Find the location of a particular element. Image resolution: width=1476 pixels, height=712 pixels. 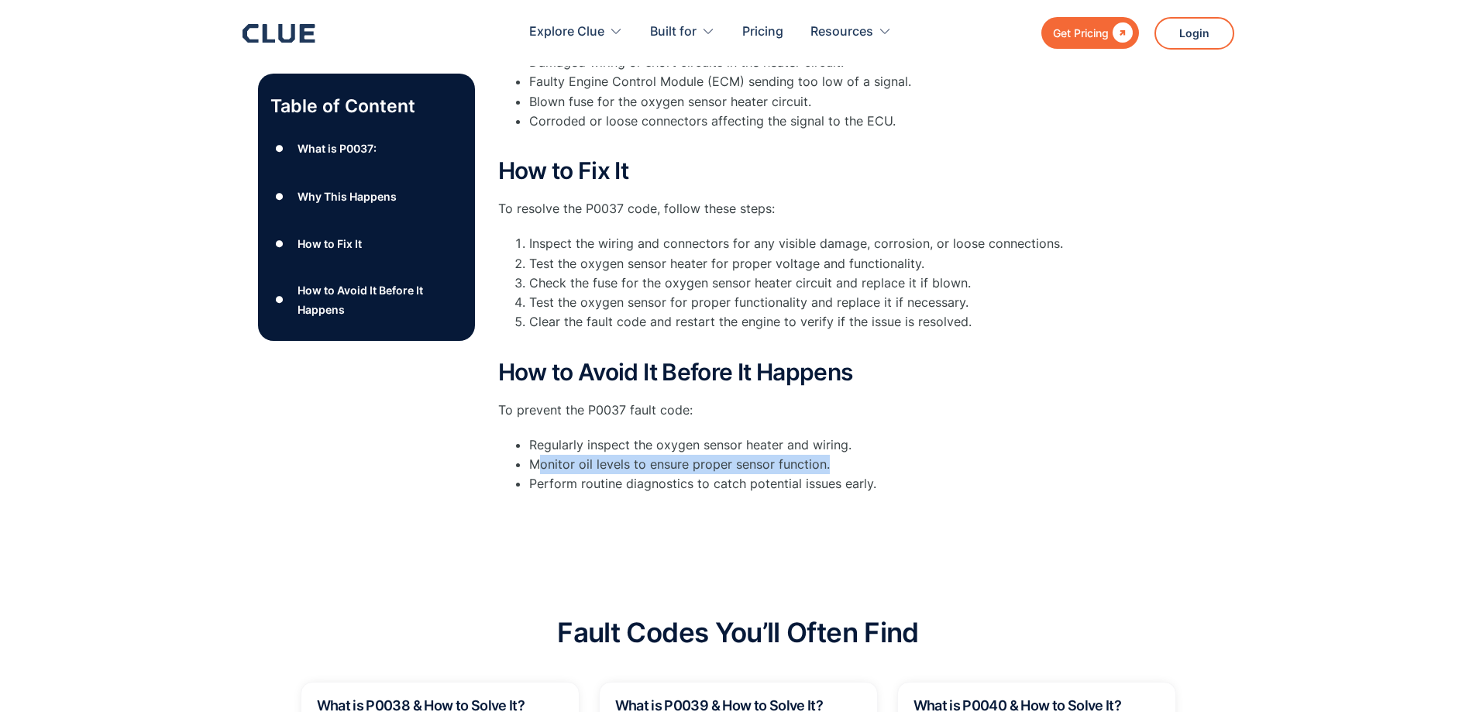

li: Perform routine diagnostics to catch potential issues early. is located at coordinates (824, 483).